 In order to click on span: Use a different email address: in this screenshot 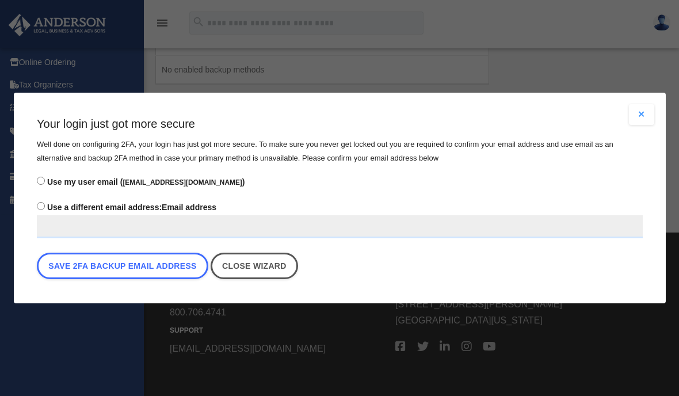, I will do `click(104, 207)`.